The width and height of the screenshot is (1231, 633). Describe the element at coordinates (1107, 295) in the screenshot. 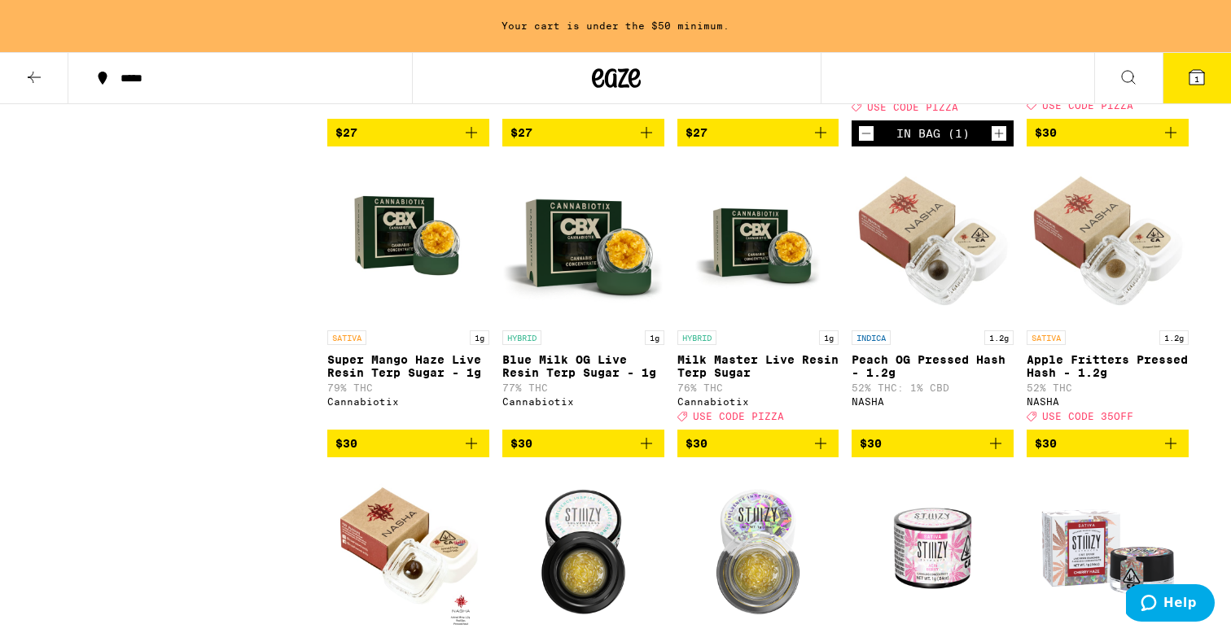

I see `a: Open page for Apple Fritters Pressed Hash - 1.2g from NASHA` at that location.